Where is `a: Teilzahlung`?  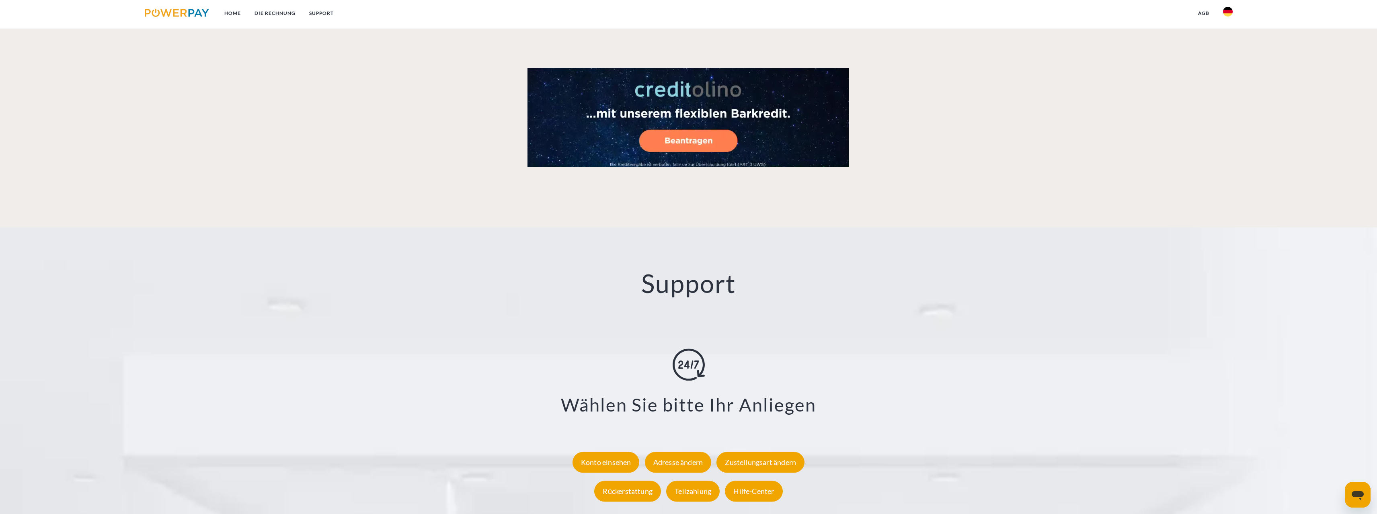
a: Teilzahlung is located at coordinates (693, 491).